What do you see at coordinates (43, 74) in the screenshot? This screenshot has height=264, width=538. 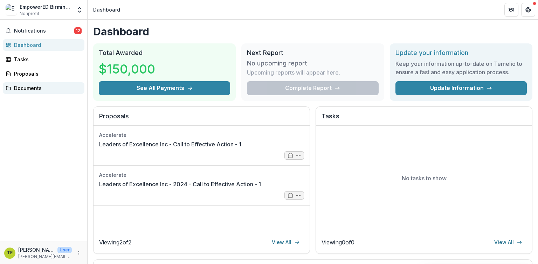 I see `a: Proposals` at bounding box center [43, 74].